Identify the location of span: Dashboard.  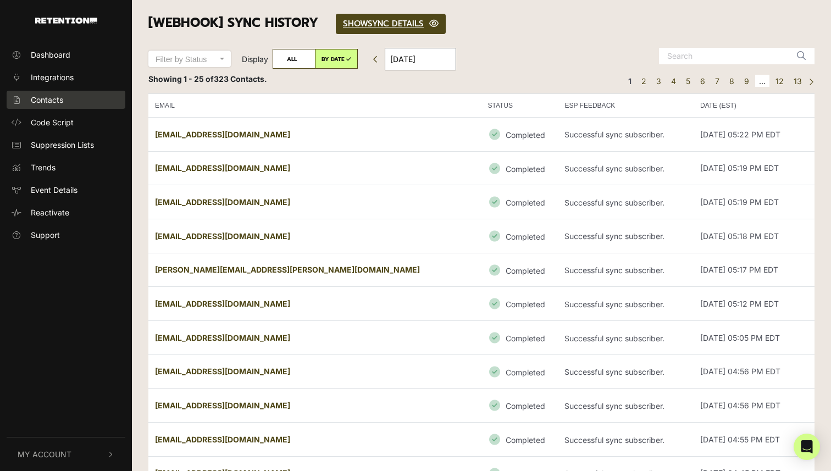
(51, 54).